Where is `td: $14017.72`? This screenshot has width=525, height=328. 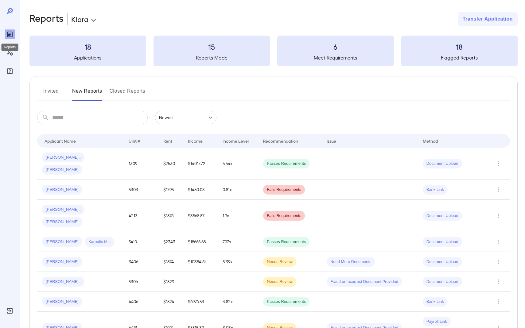 td: $14017.72 is located at coordinates (200, 164).